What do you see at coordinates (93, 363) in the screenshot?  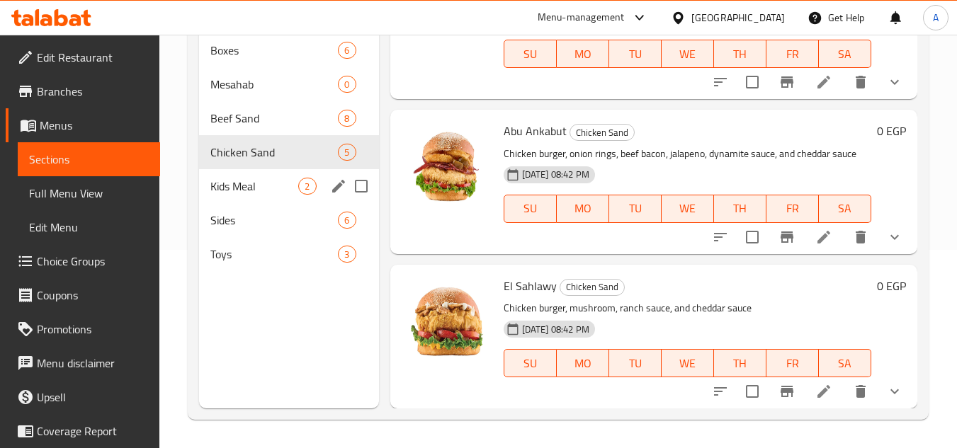 I see `span: Menu disclaimer` at bounding box center [93, 363].